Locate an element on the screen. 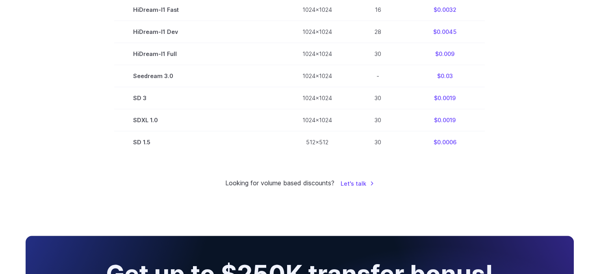 This screenshot has height=274, width=599. td: $0.03 is located at coordinates (445, 76).